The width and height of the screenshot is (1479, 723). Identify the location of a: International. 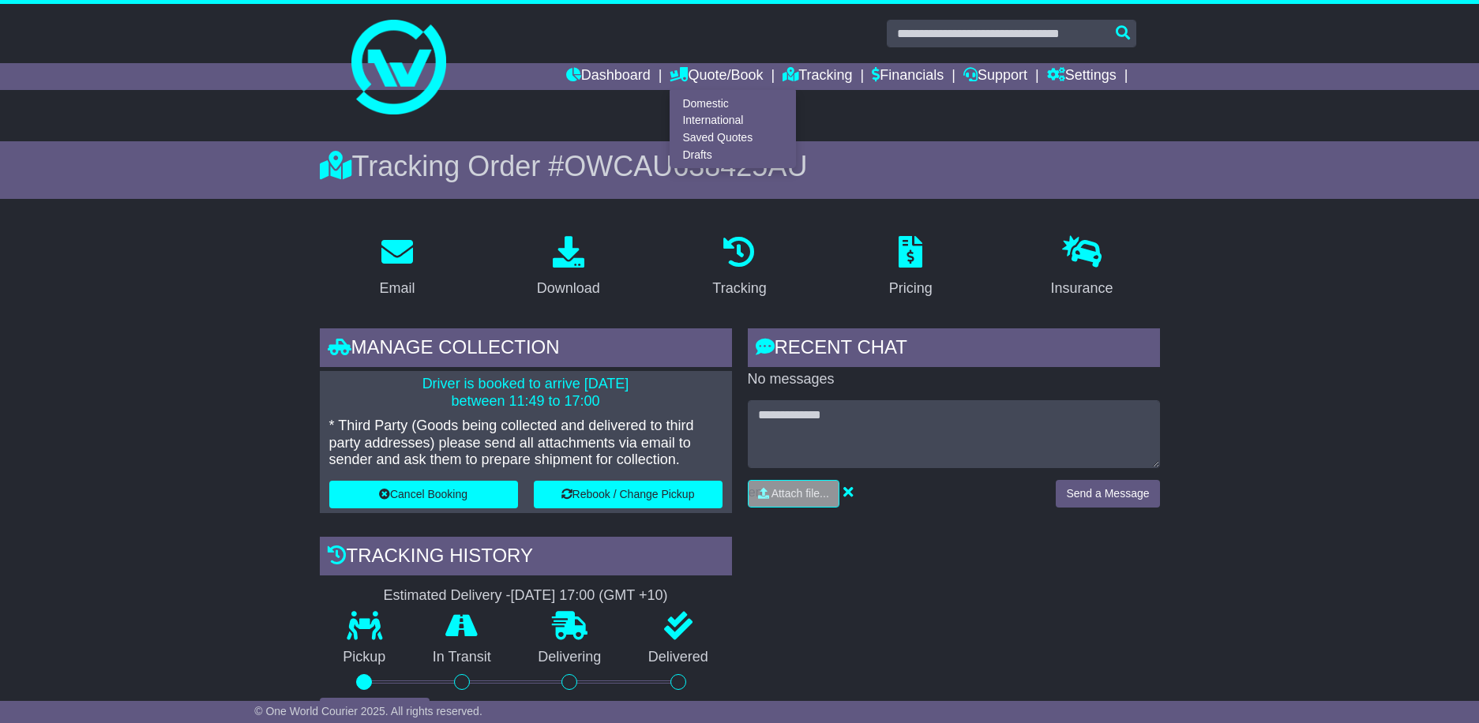
(733, 121).